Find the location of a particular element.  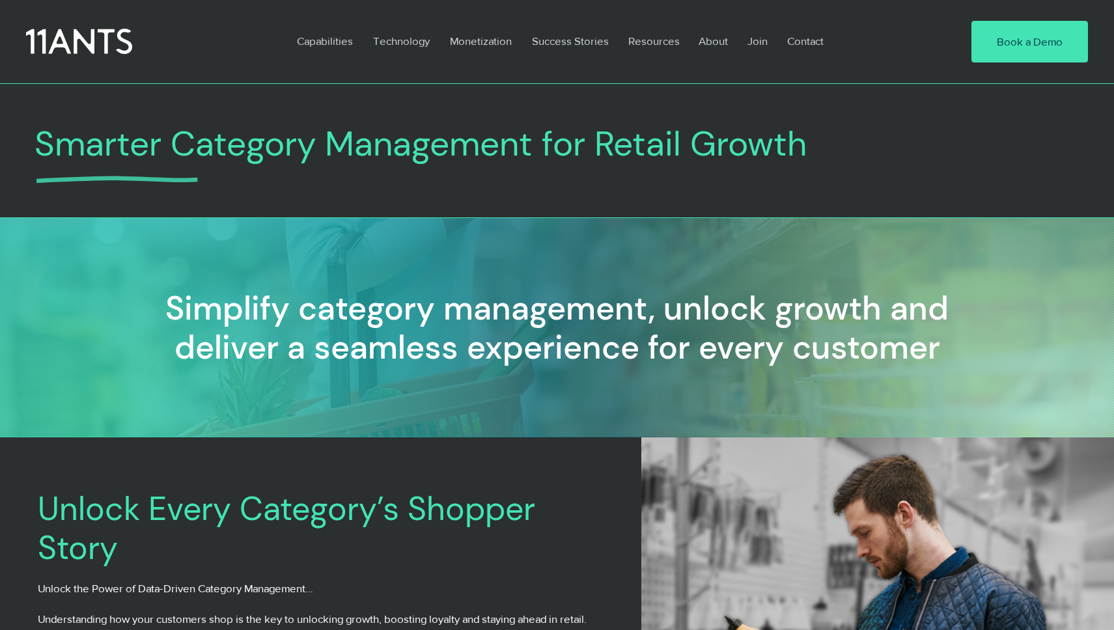

p: Join is located at coordinates (757, 41).